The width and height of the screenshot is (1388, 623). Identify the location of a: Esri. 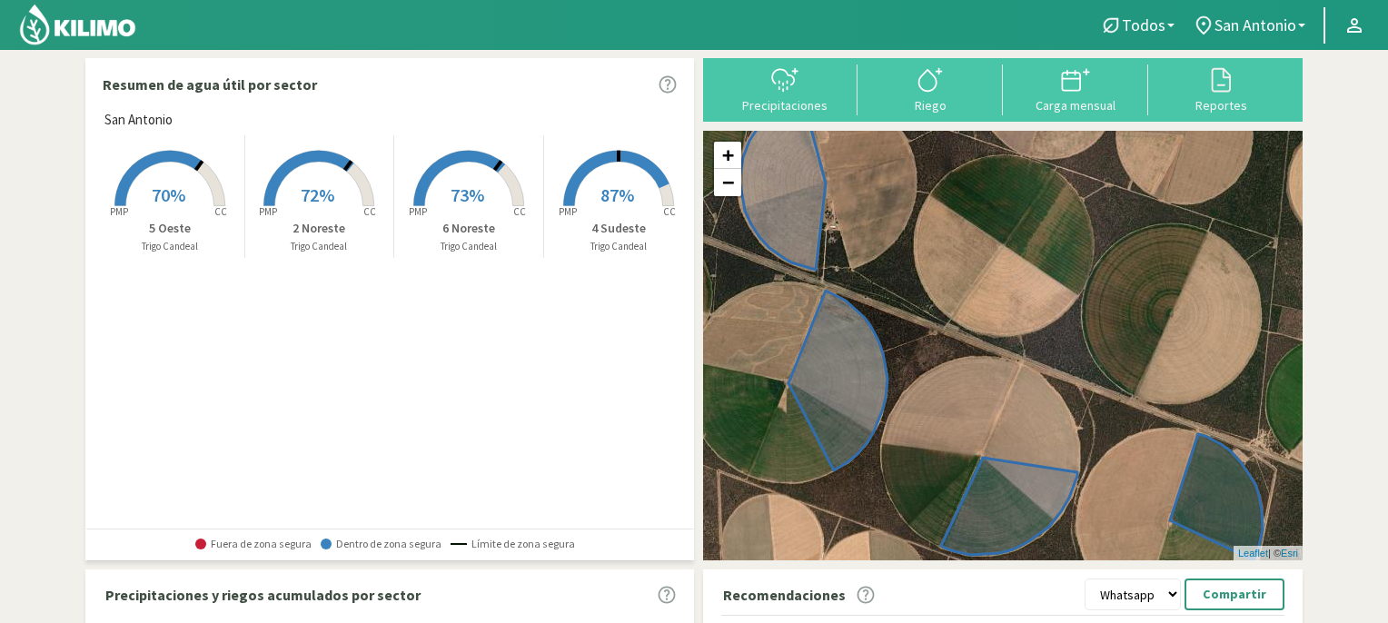
(1289, 553).